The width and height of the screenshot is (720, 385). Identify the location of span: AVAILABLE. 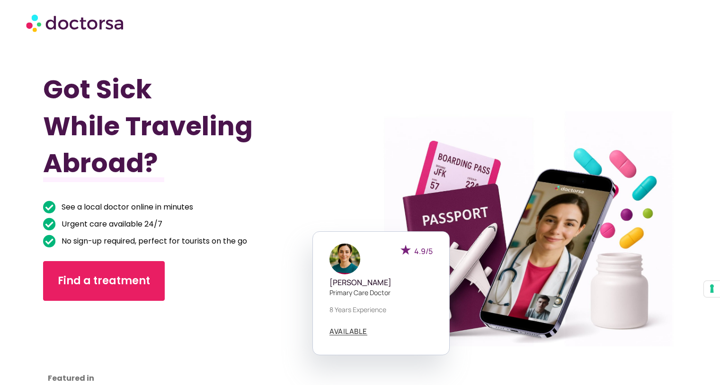
(349, 331).